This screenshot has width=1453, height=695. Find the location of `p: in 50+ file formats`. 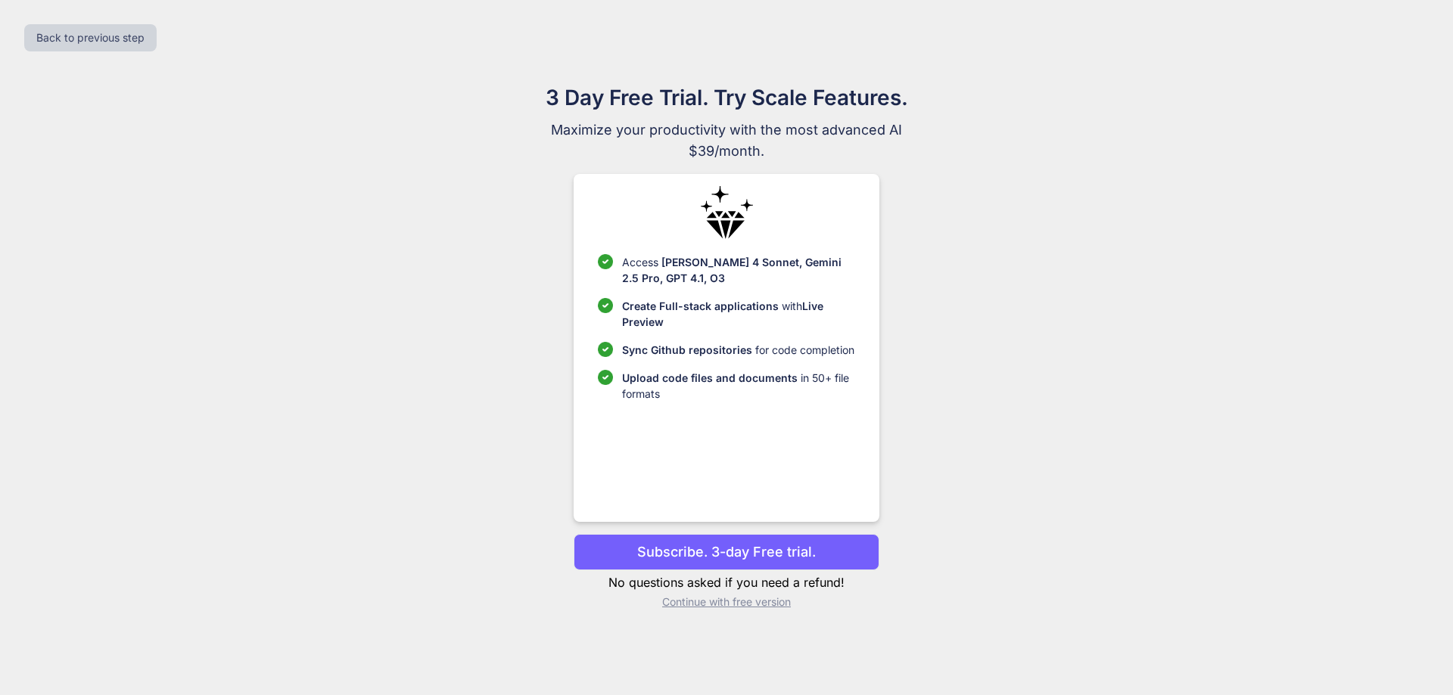

p: in 50+ file formats is located at coordinates (738, 386).